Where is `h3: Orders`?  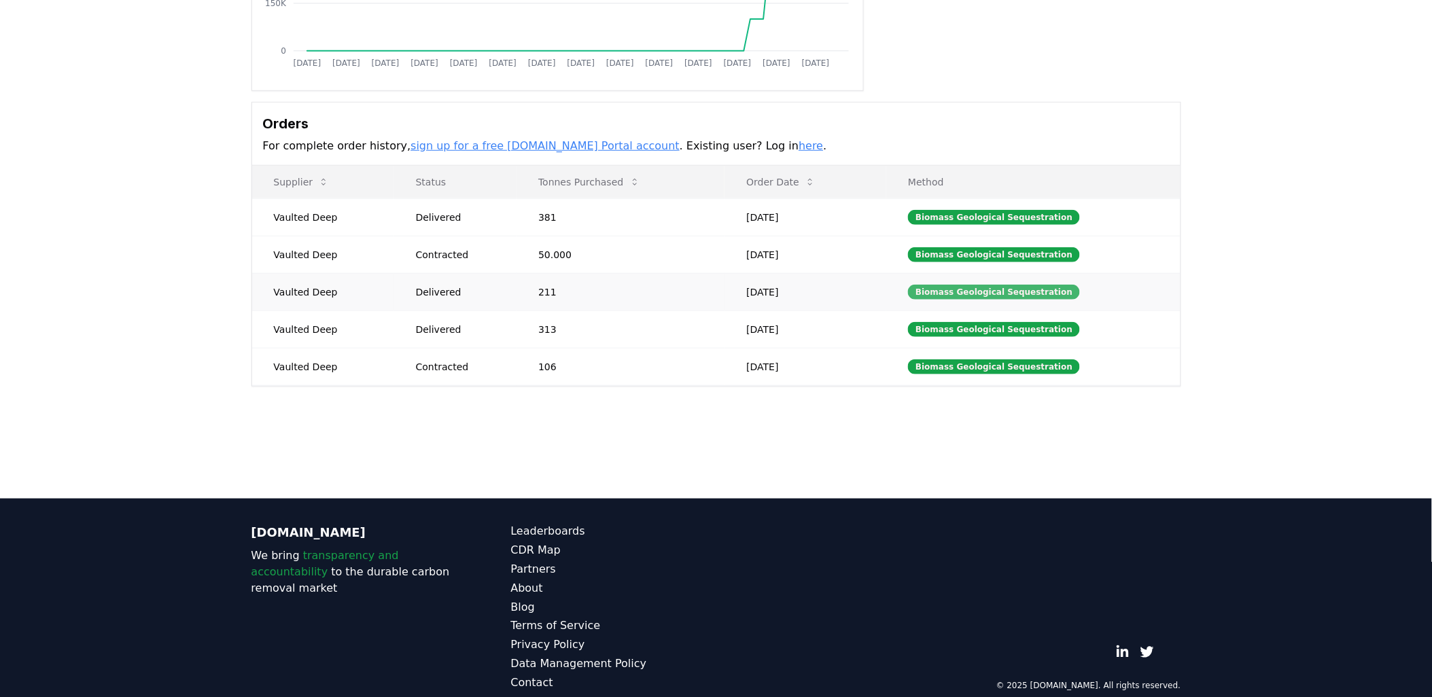
h3: Orders is located at coordinates (716, 124).